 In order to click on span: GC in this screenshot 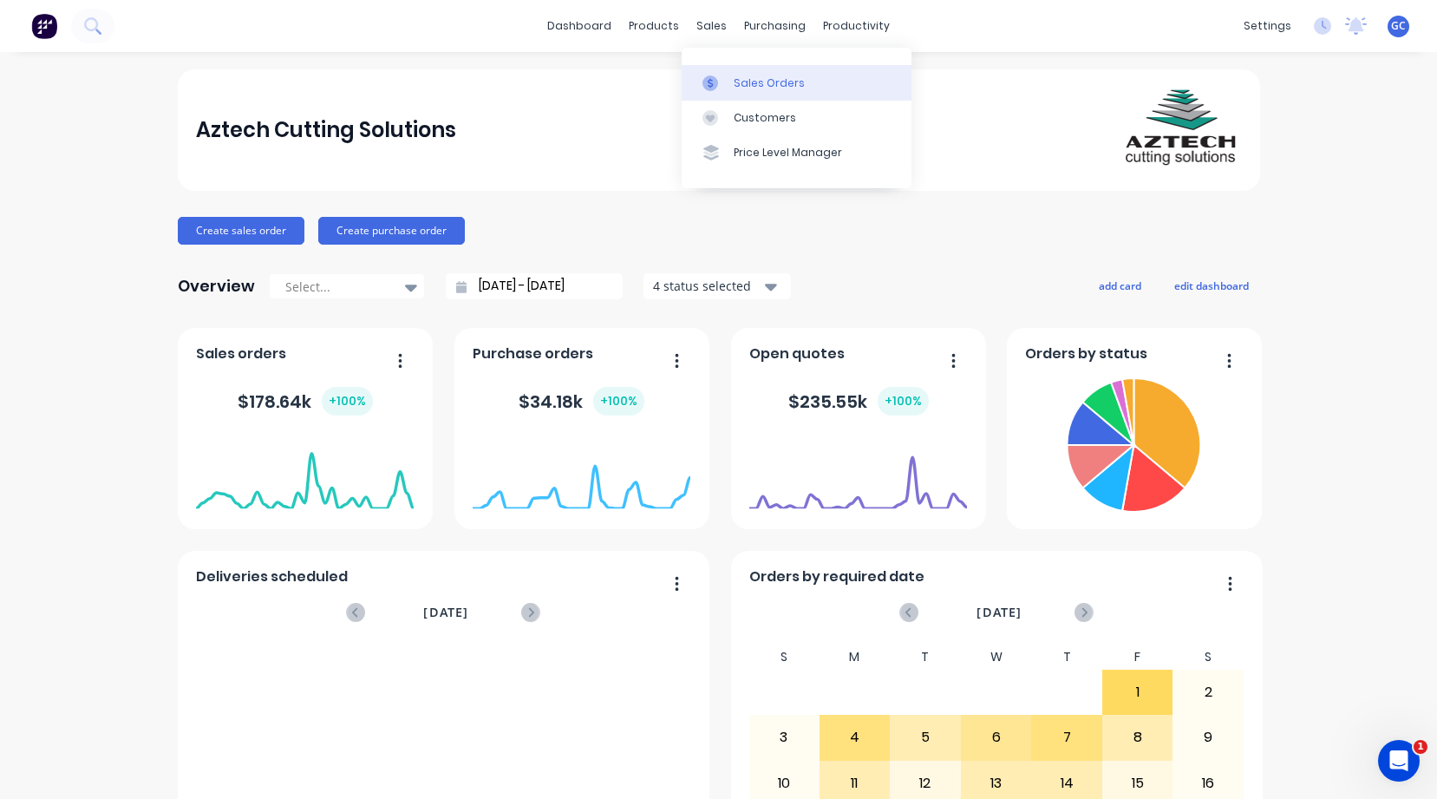, I will do `click(1398, 26)`.